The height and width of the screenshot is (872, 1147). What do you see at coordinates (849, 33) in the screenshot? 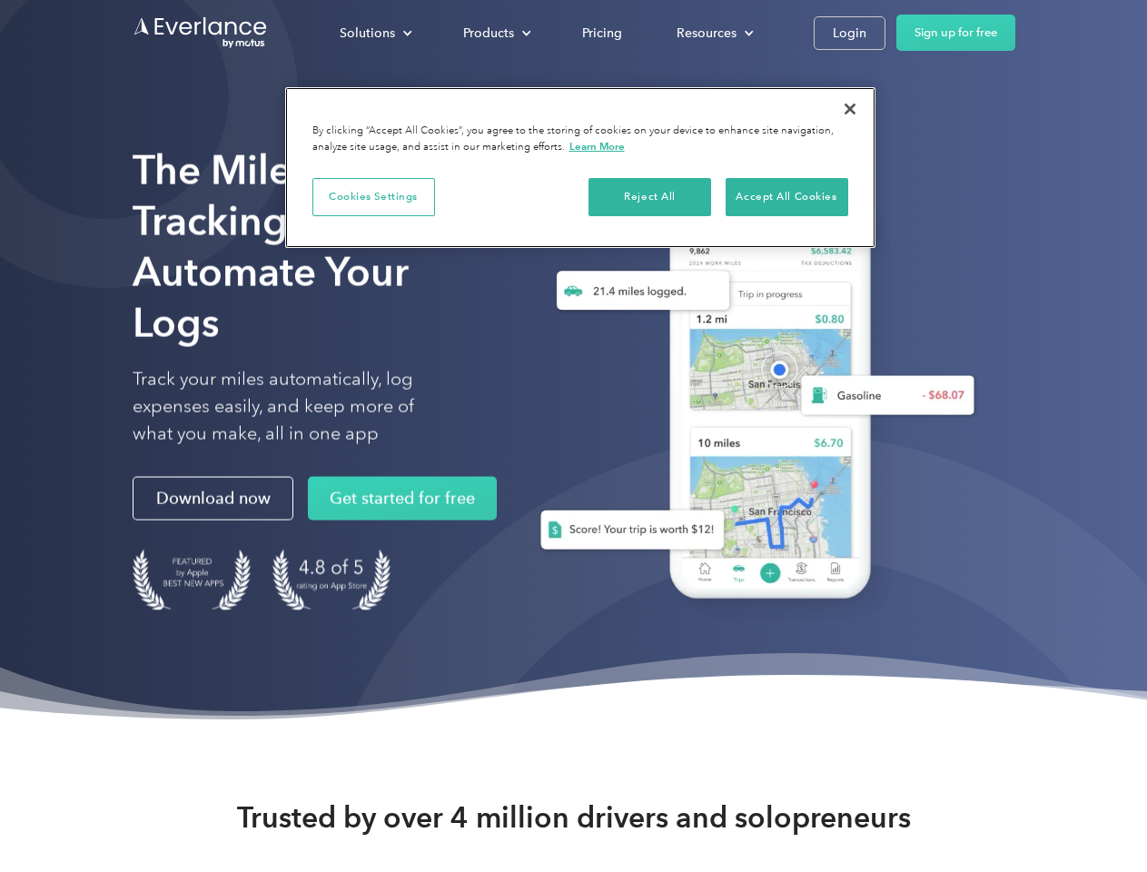
I see `a: Login` at bounding box center [849, 33].